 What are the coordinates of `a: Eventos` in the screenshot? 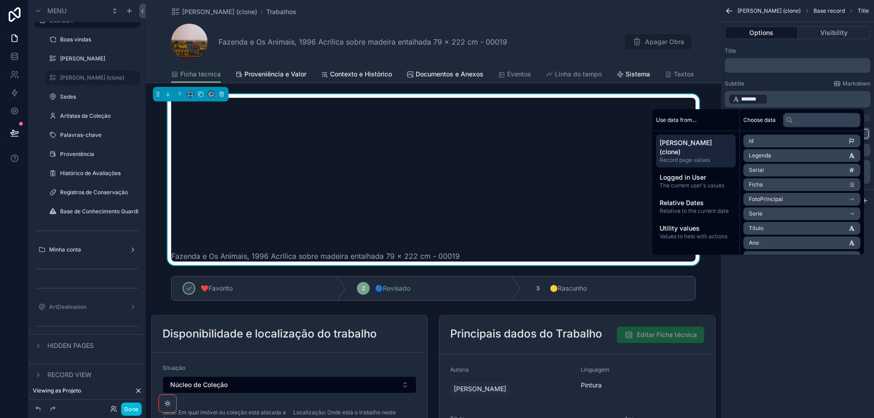 It's located at (515, 75).